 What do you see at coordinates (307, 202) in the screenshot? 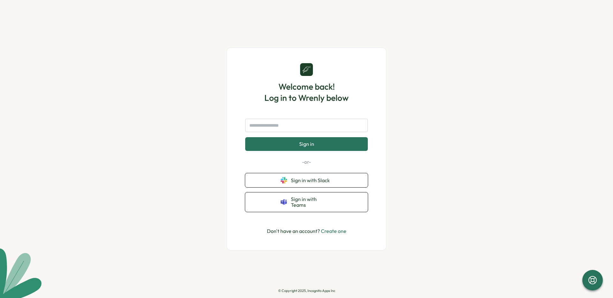
I see `button: Sign in with Teams` at bounding box center [307, 202].